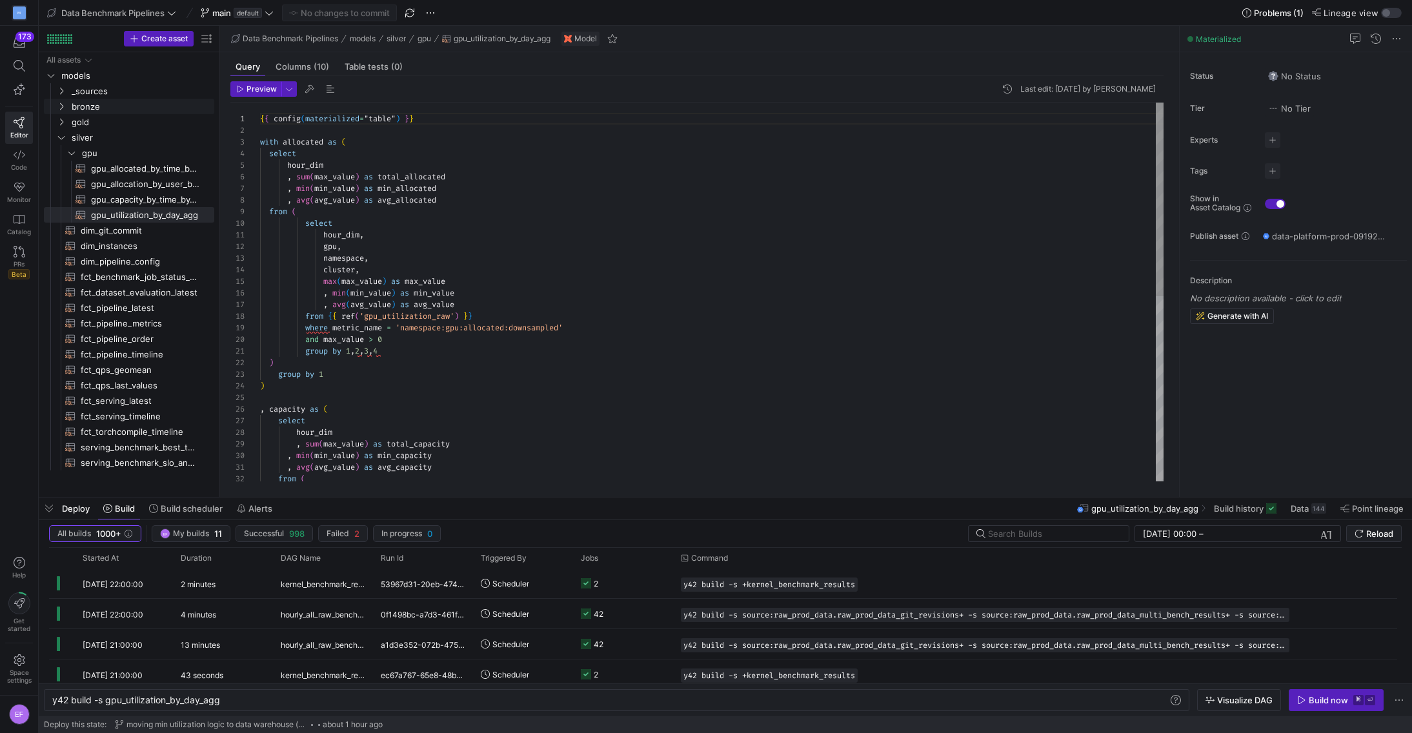  What do you see at coordinates (260, 508) in the screenshot?
I see `span: Alerts` at bounding box center [260, 508].